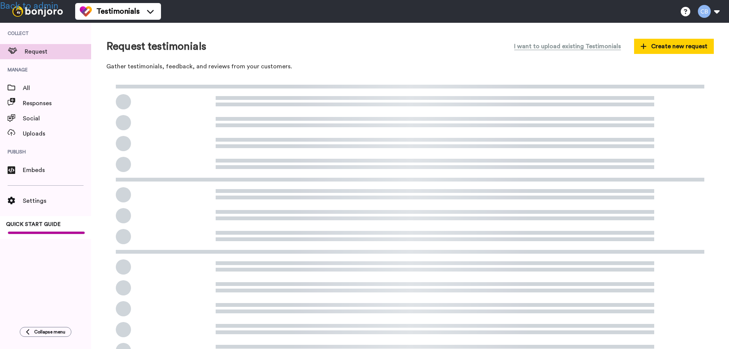 The width and height of the screenshot is (729, 349). What do you see at coordinates (57, 103) in the screenshot?
I see `span: Responses` at bounding box center [57, 103].